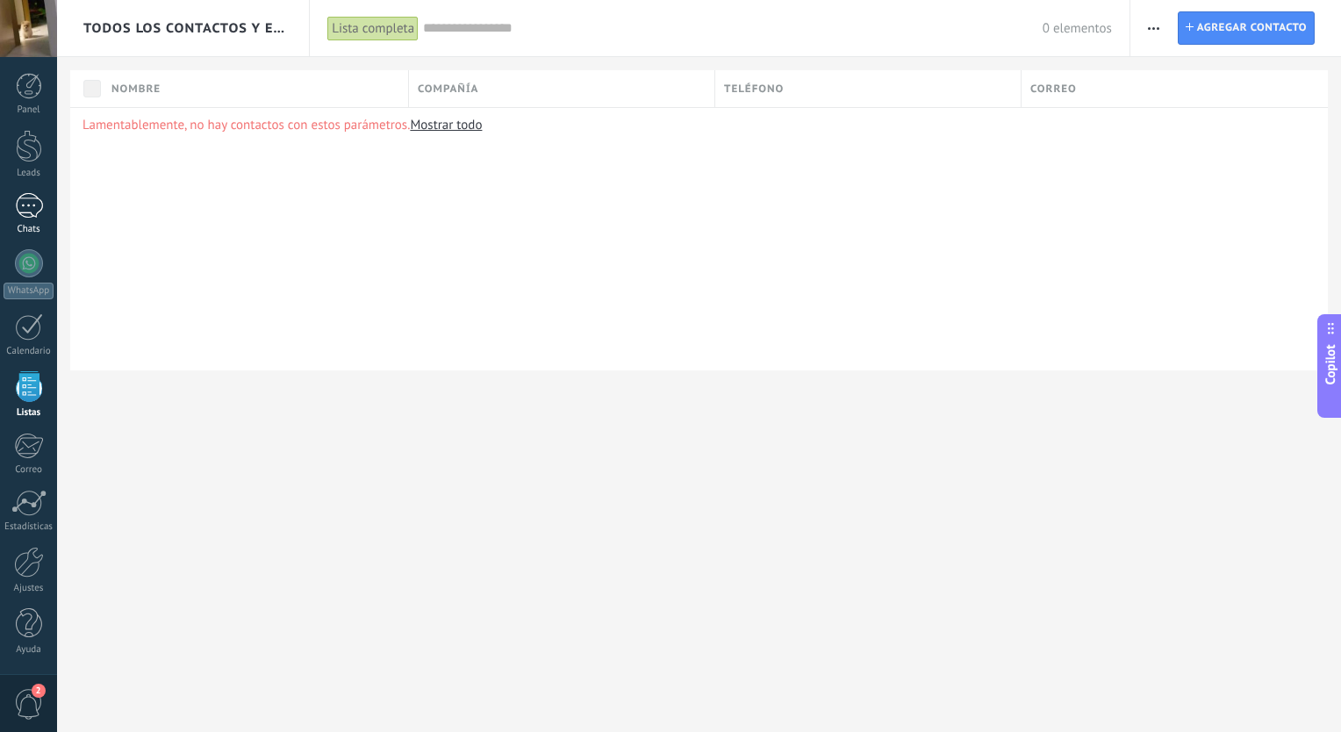 This screenshot has width=1341, height=732. What do you see at coordinates (29, 469) in the screenshot?
I see `div: Correo` at bounding box center [29, 469].